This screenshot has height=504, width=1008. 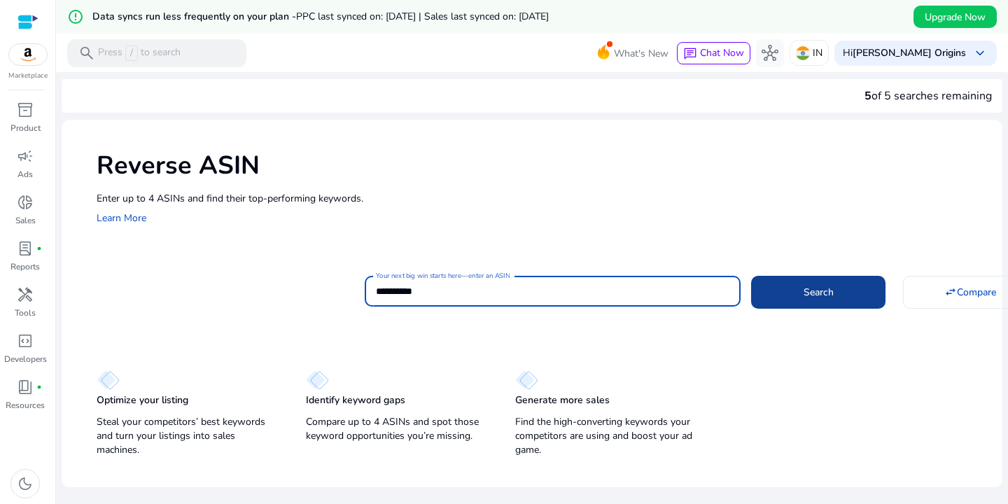 What do you see at coordinates (121, 218) in the screenshot?
I see `a: Learn More` at bounding box center [121, 218].